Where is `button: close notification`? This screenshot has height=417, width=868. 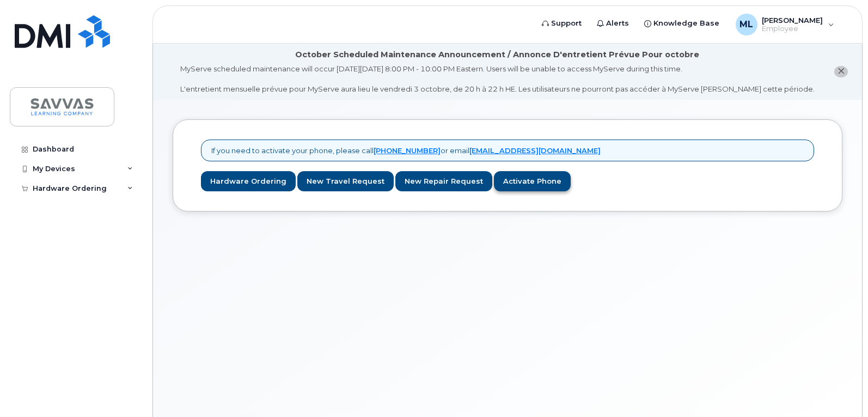 button: close notification is located at coordinates (841, 71).